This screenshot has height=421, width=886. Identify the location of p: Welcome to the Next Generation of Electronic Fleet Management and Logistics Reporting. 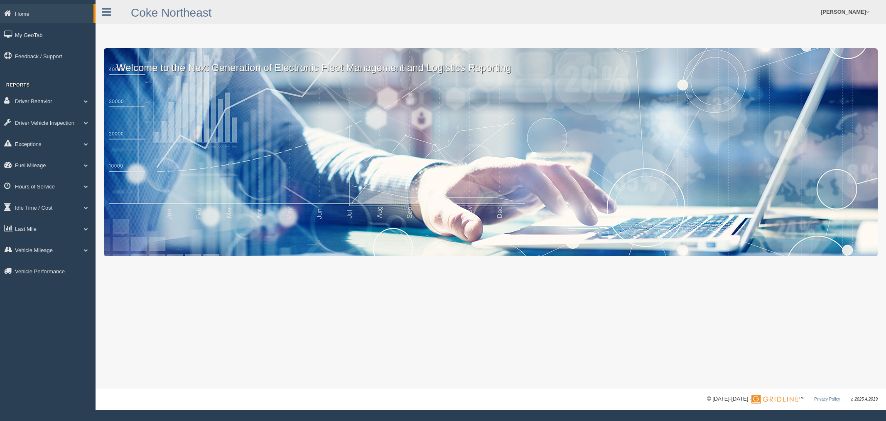
(491, 61).